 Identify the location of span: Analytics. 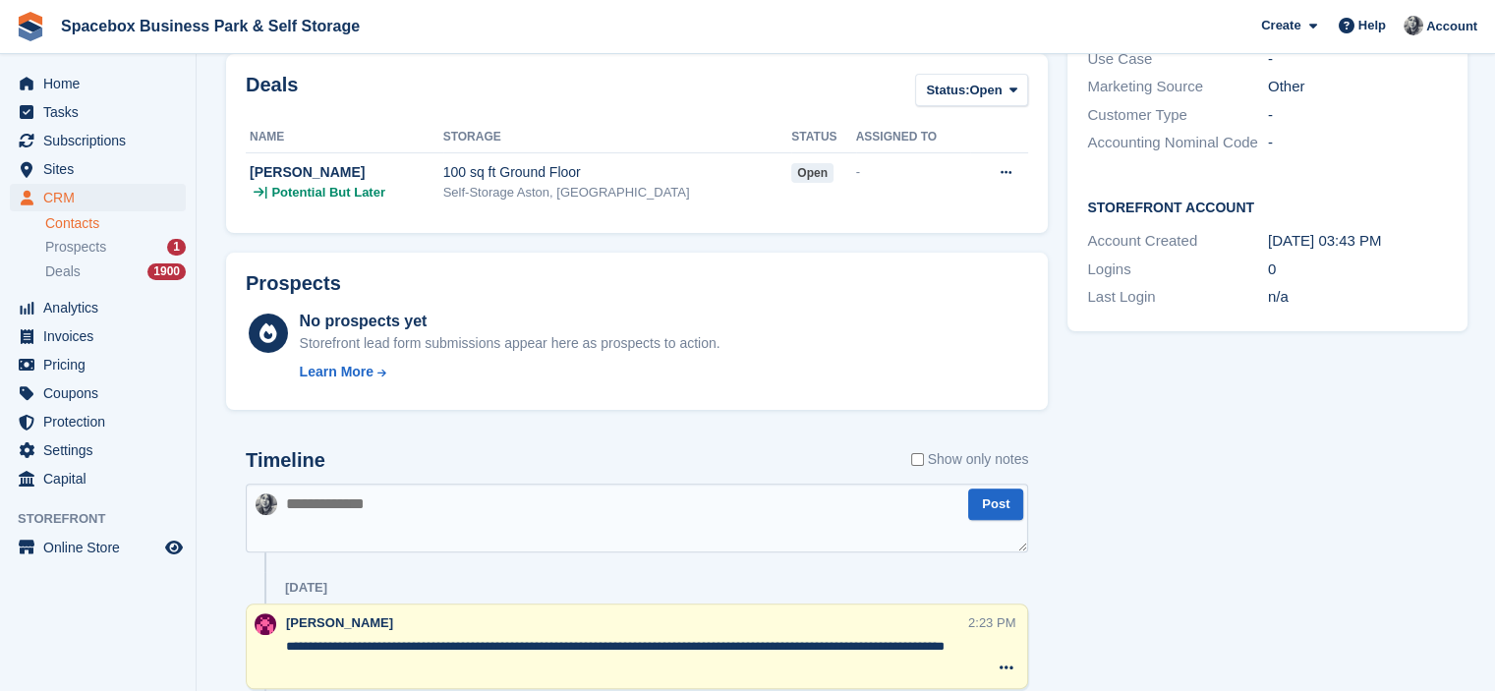
(102, 308).